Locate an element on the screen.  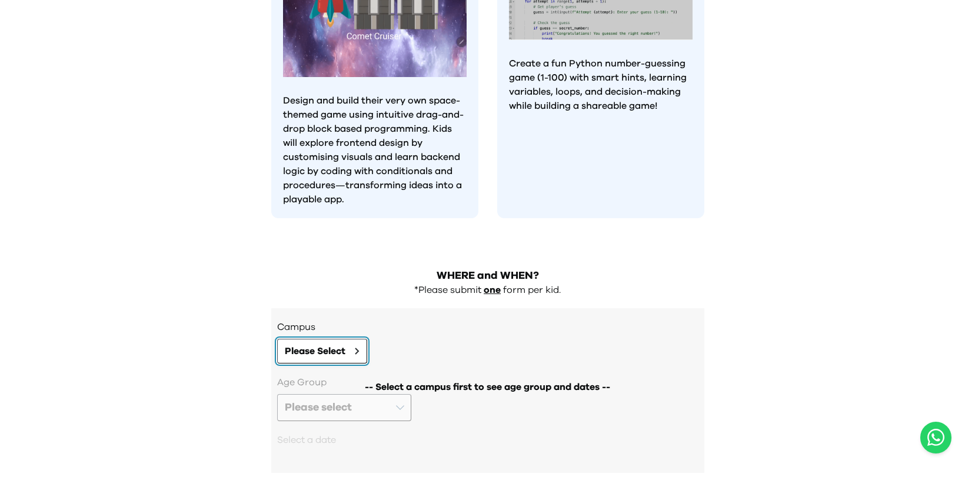
button: Please Select is located at coordinates (322, 351).